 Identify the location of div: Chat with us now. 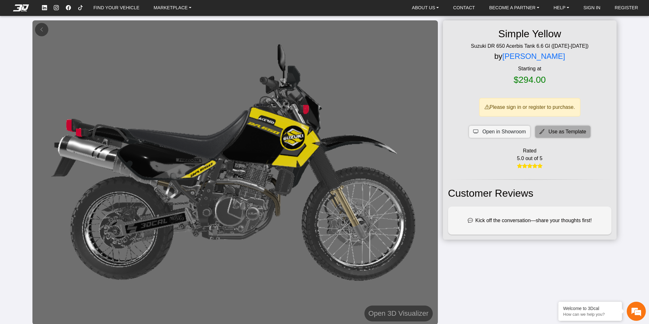
(79, 37).